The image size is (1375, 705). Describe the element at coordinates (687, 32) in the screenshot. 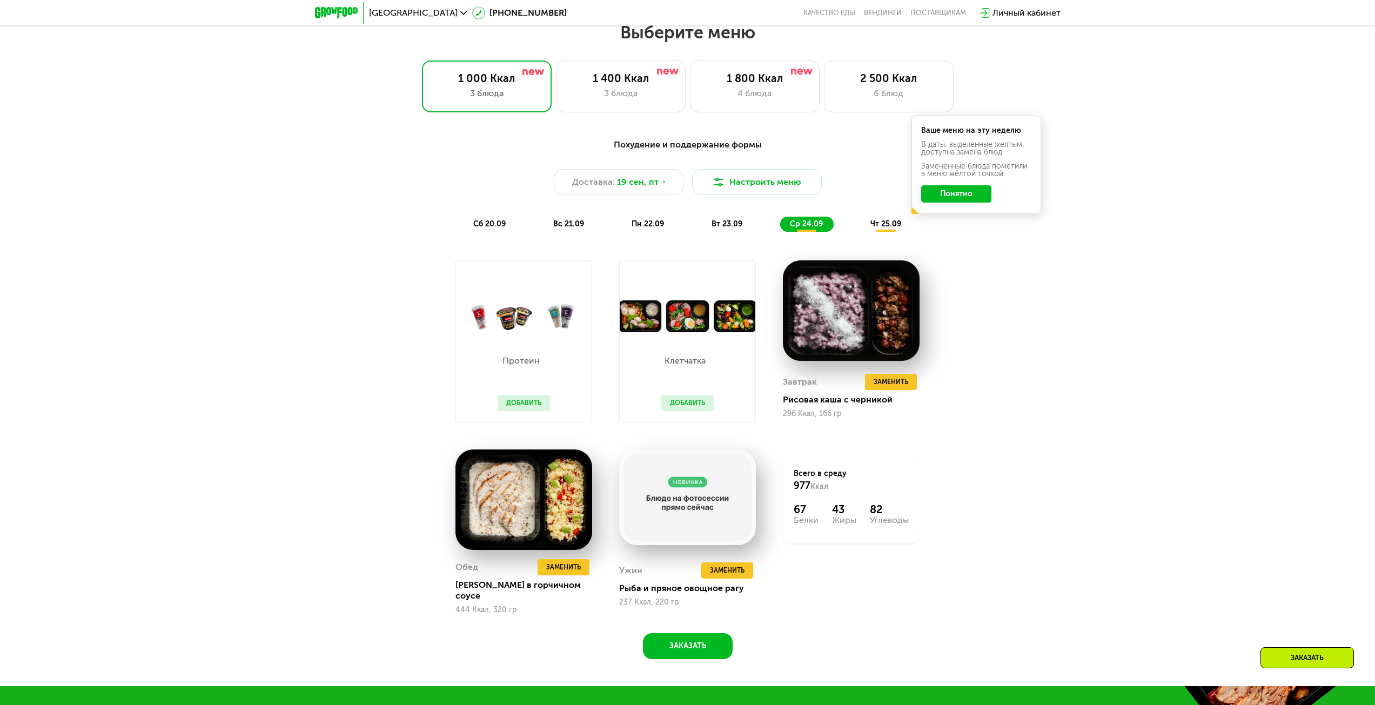

I see `h2: Выберите меню` at that location.